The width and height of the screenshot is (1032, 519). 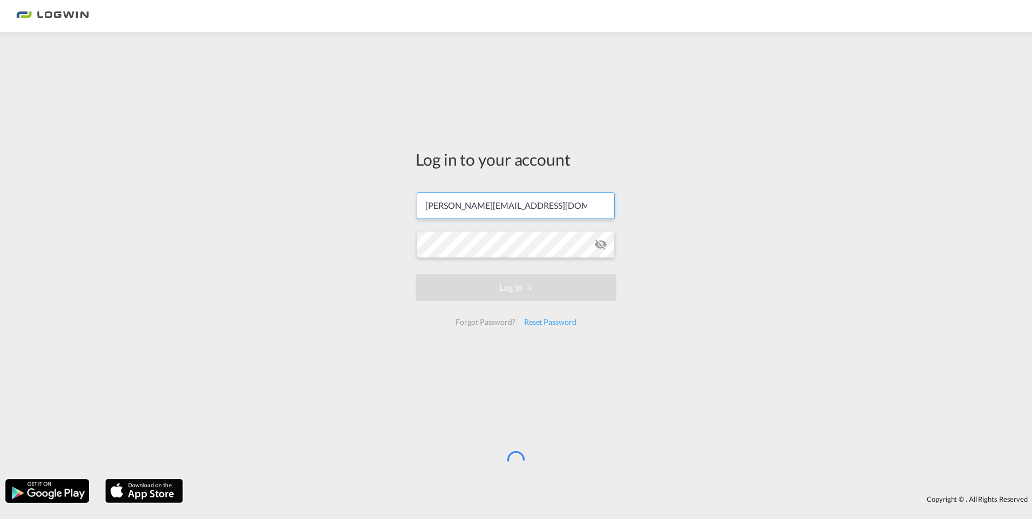 What do you see at coordinates (610, 499) in the screenshot?
I see `div: Copyright © . All Rights Reserved` at bounding box center [610, 499].